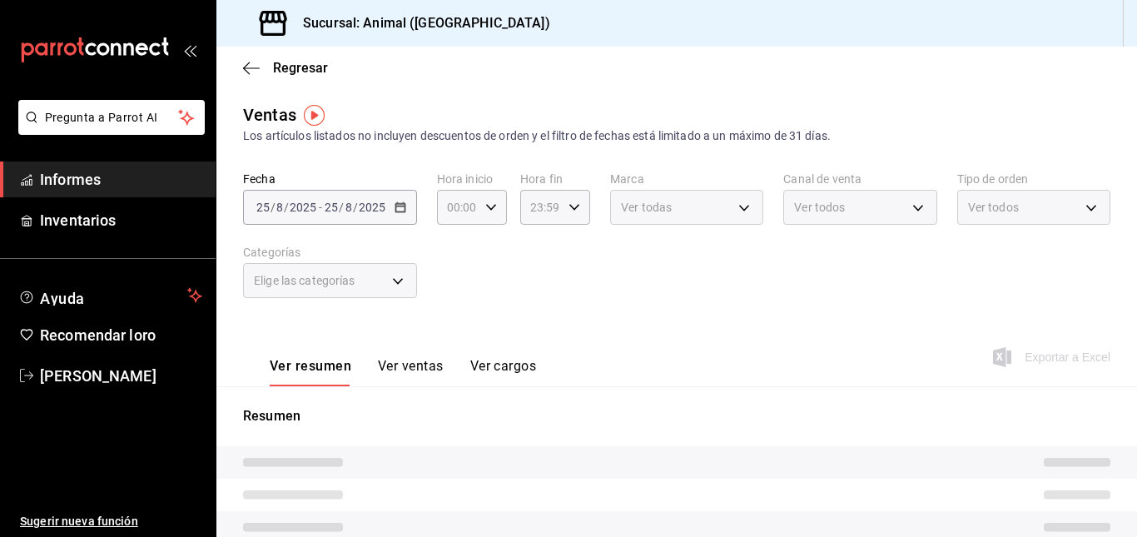 This screenshot has width=1137, height=537. Describe the element at coordinates (677, 136) in the screenshot. I see `div: Los artículos listados no incluyen descuentos de orden y el filtro de fechas está limitado a un m...` at that location.